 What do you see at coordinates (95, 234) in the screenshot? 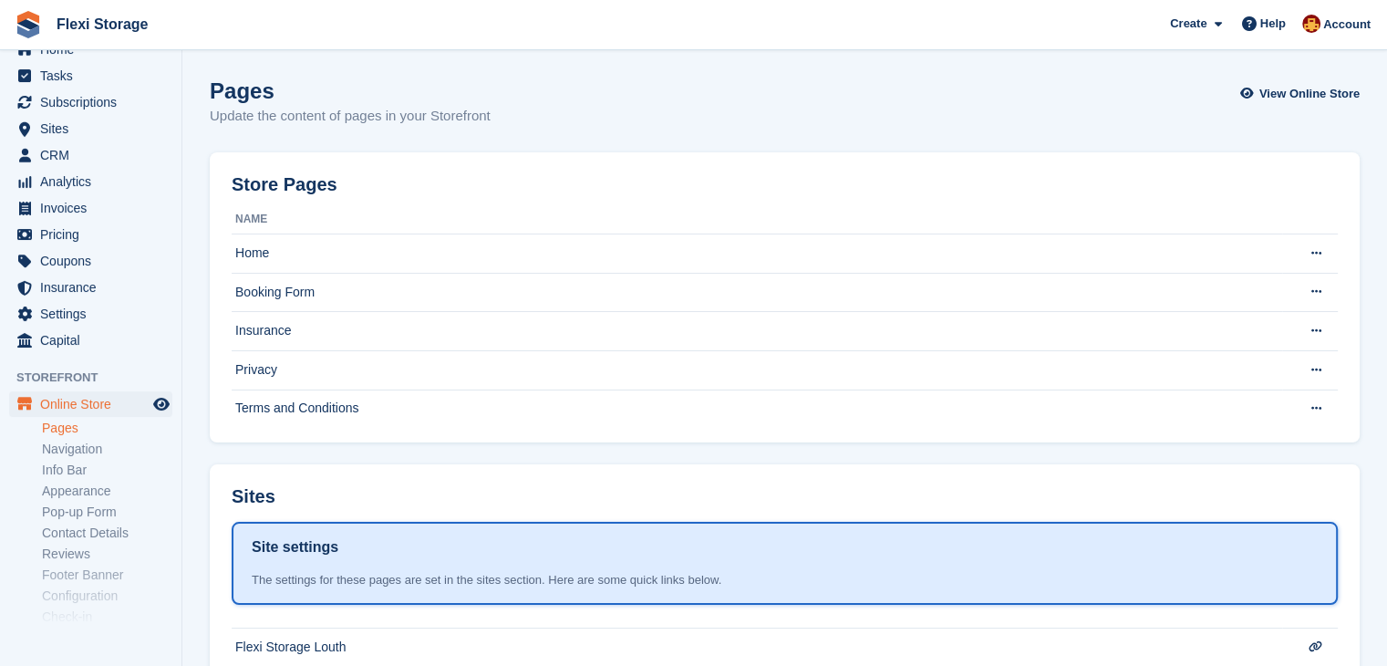
I see `span: Pricing` at bounding box center [95, 234].